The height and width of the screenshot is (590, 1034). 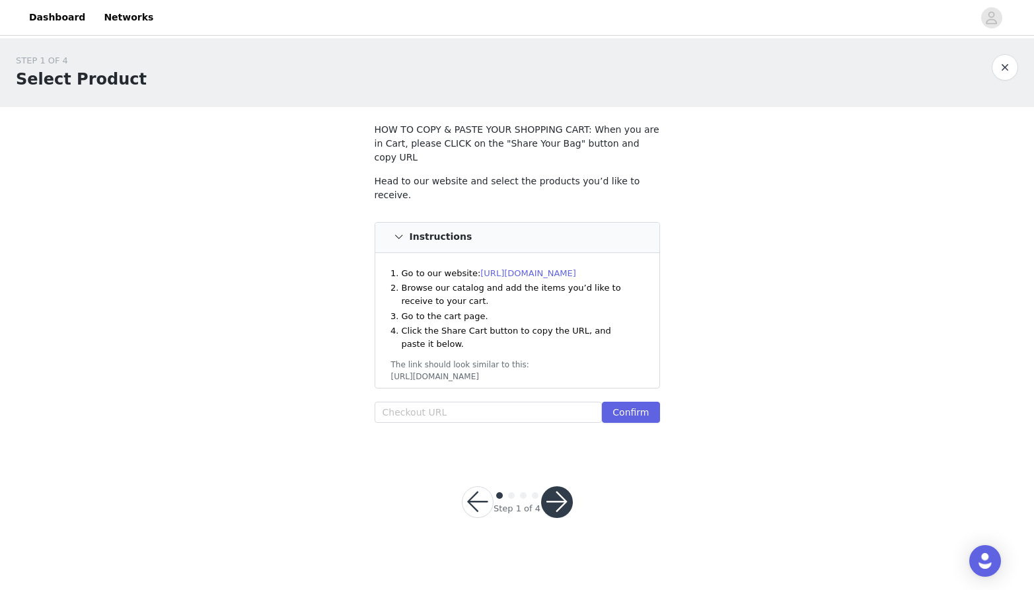 I want to click on div: Open Intercom Messenger, so click(x=985, y=561).